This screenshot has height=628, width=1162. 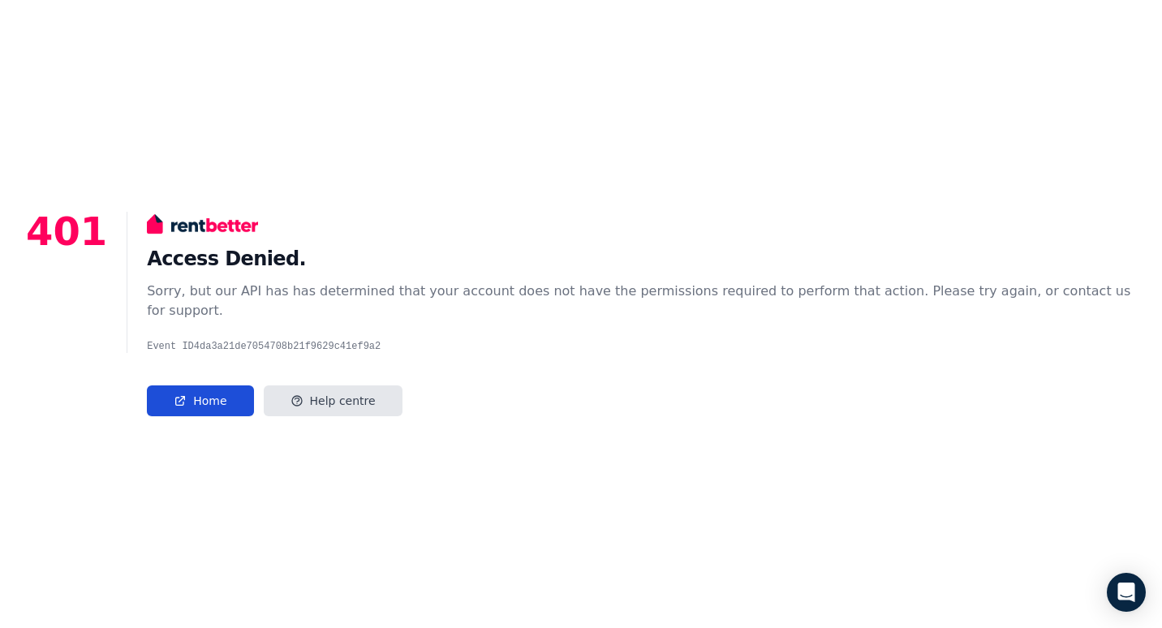 What do you see at coordinates (641, 346) in the screenshot?
I see `pre: Event ID 4da3a21de7054708b21f9629c41ef9a2` at bounding box center [641, 346].